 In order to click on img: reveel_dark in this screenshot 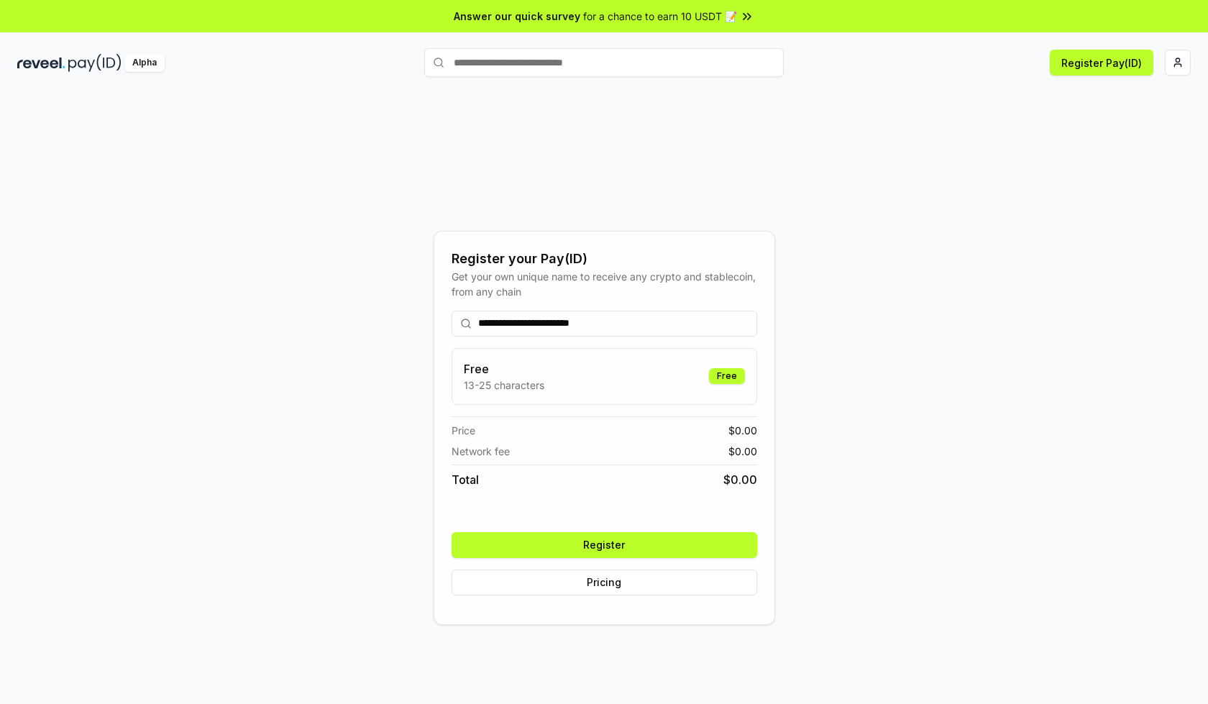, I will do `click(41, 63)`.